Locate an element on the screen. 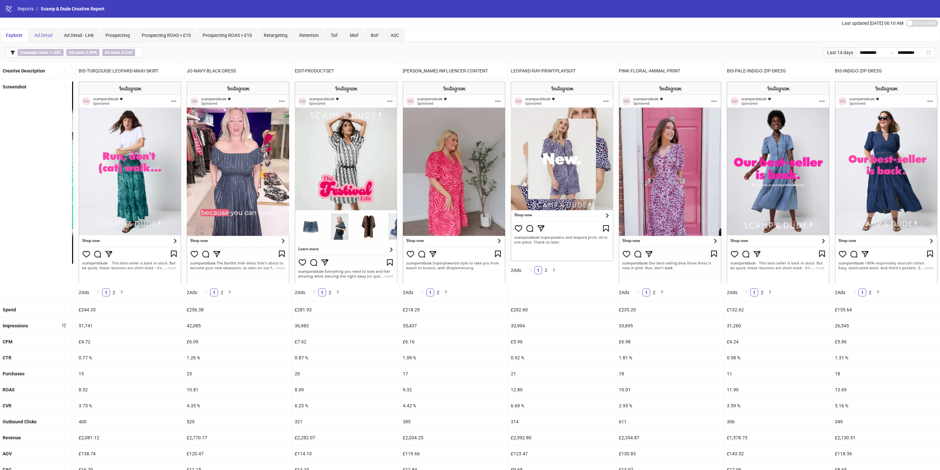 This screenshot has height=470, width=940. div: £132.62 is located at coordinates (778, 310).